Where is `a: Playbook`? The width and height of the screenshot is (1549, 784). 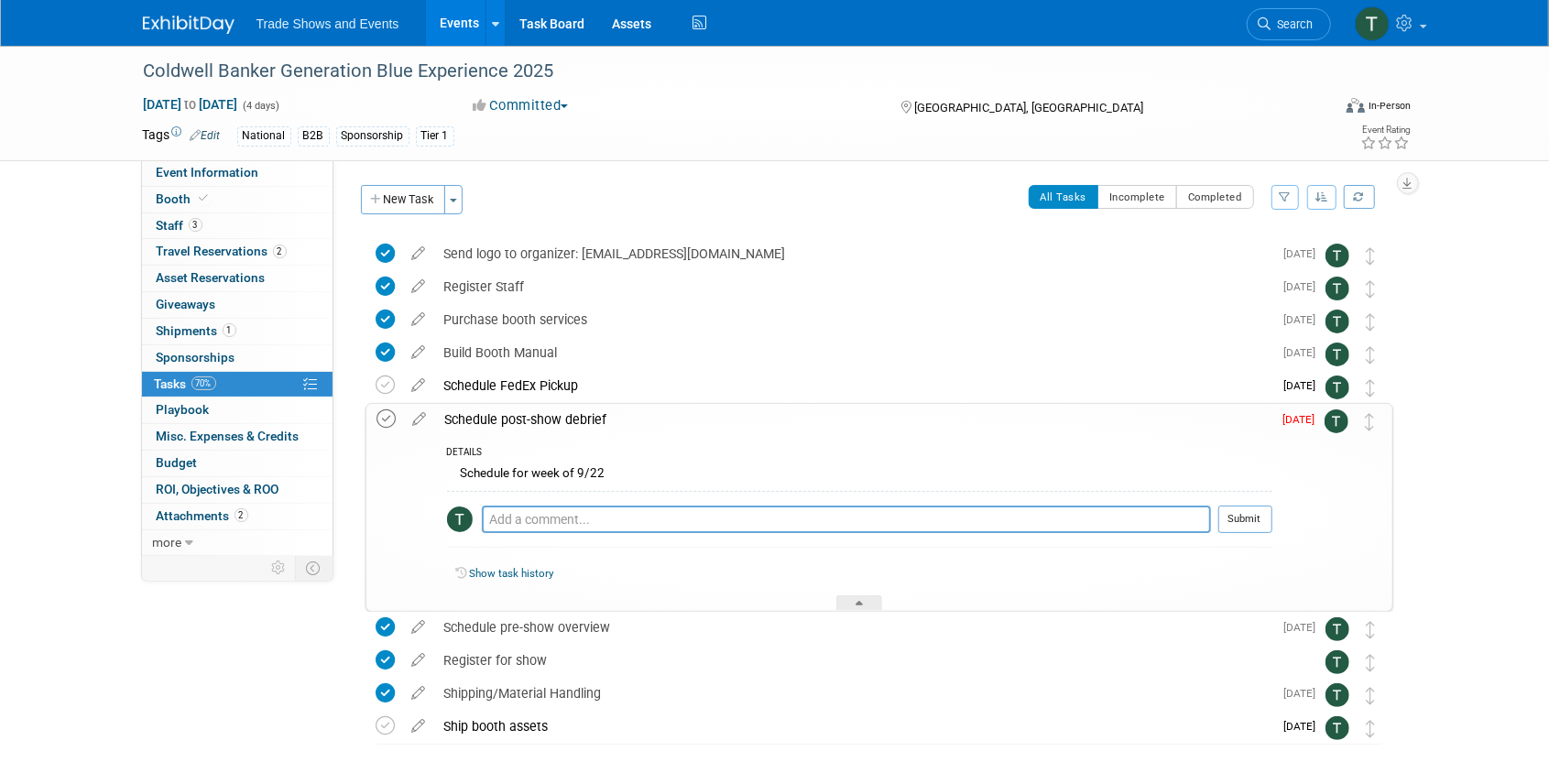 a: Playbook is located at coordinates (238, 410).